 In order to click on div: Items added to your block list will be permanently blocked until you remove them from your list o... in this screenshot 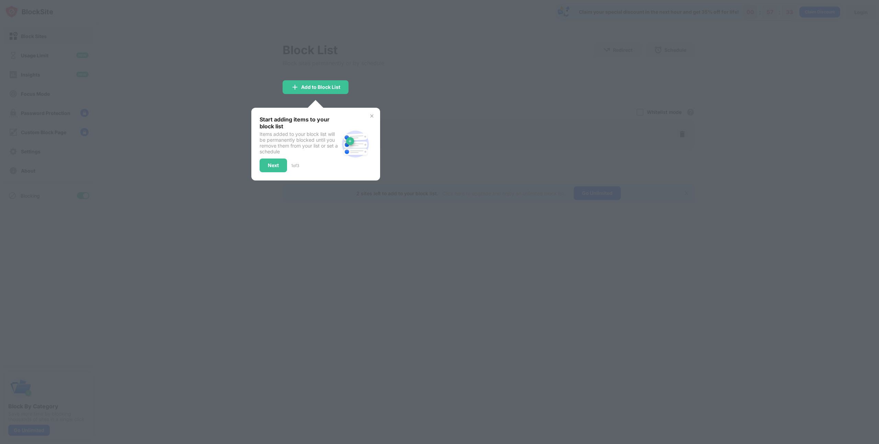, I will do `click(299, 143)`.